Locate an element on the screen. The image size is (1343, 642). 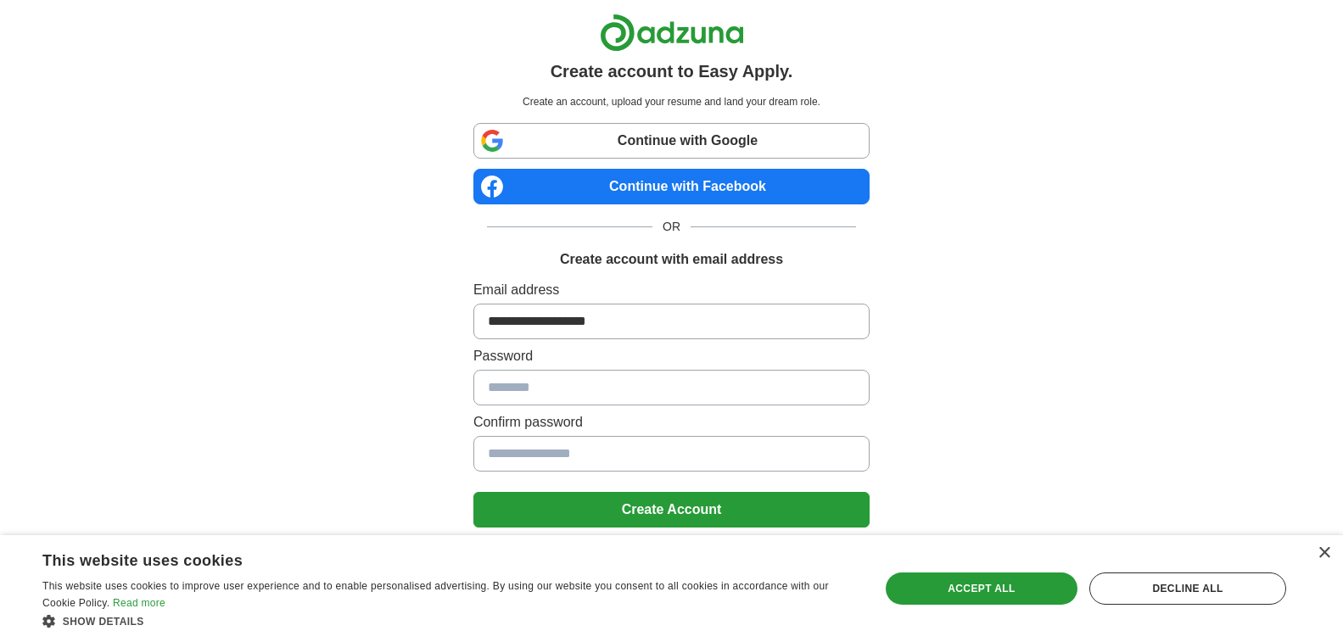
a: Continue with Google is located at coordinates (671, 141).